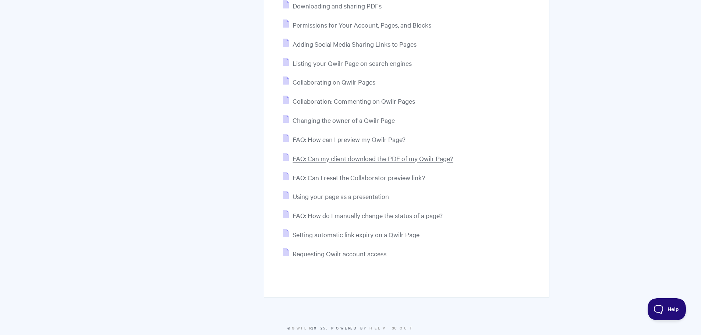 The height and width of the screenshot is (335, 701). I want to click on span: FAQ: Can I reset the Collaborator preview link?, so click(359, 177).